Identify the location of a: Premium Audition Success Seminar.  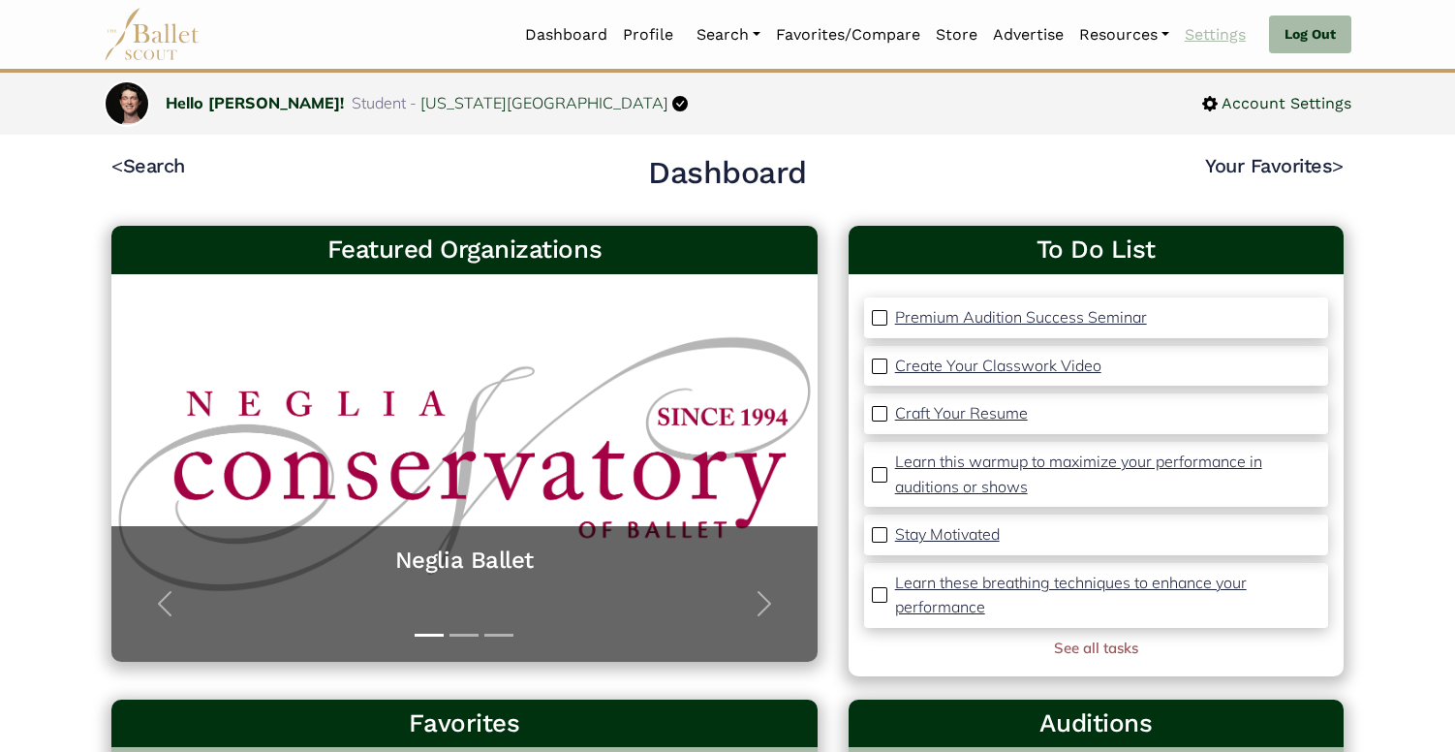
(1021, 318).